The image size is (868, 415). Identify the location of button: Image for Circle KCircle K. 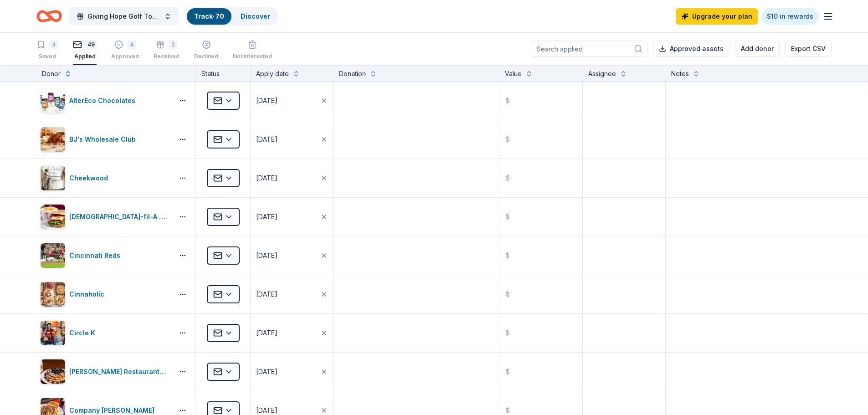
(105, 333).